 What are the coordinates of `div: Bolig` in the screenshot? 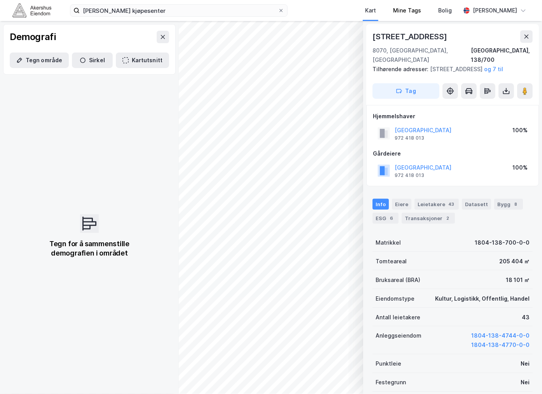 It's located at (445, 11).